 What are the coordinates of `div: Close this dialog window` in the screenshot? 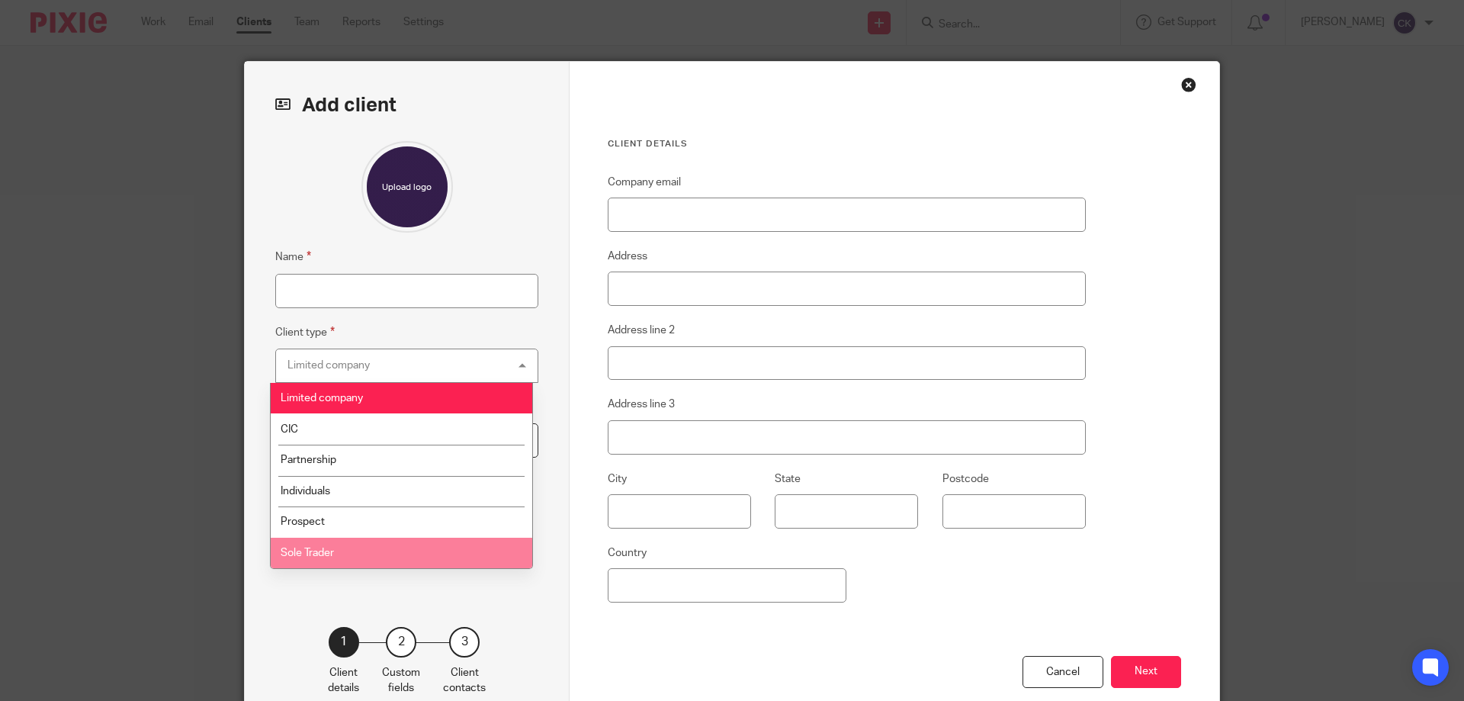 It's located at (1189, 85).